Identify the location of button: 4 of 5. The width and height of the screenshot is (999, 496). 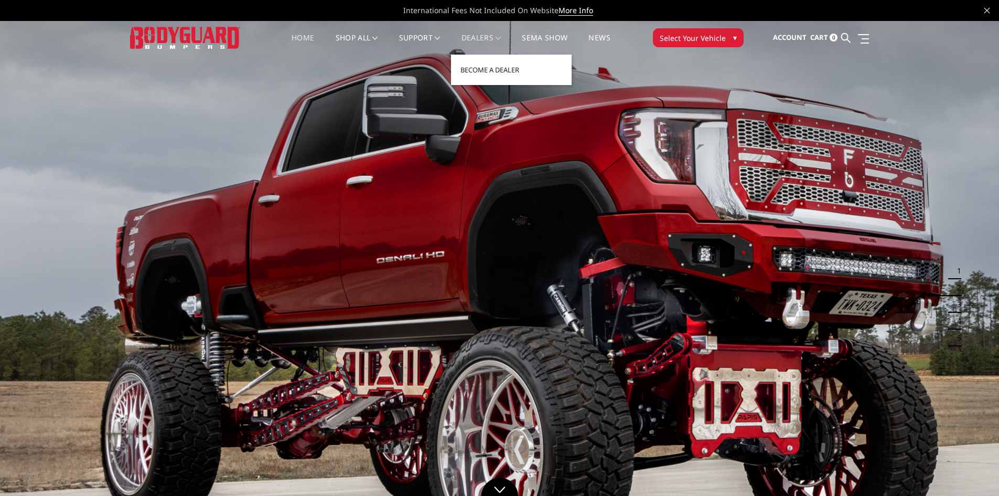
(956, 321).